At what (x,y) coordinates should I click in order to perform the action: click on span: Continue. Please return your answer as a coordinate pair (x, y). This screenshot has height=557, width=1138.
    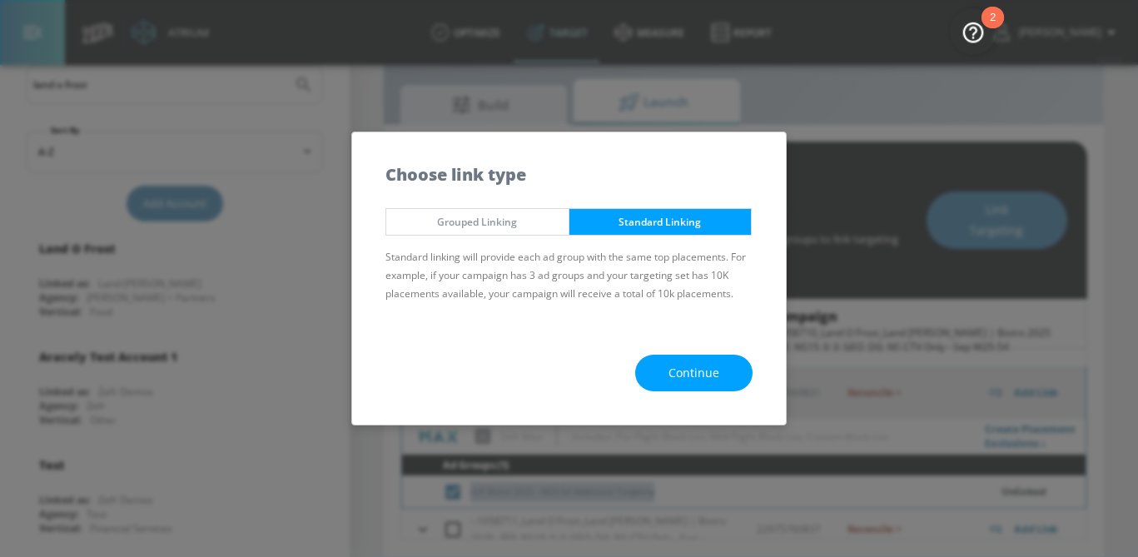
    Looking at the image, I should click on (693, 373).